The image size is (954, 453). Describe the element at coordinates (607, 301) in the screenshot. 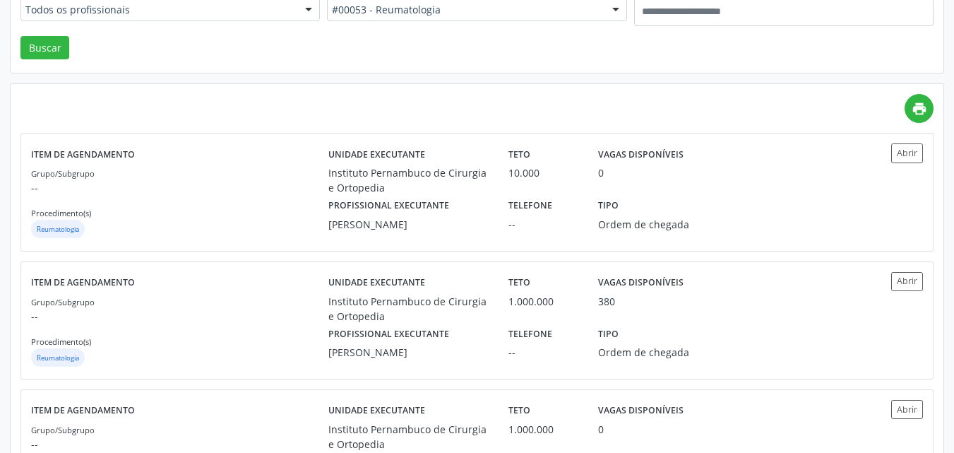

I see `div: 380` at that location.